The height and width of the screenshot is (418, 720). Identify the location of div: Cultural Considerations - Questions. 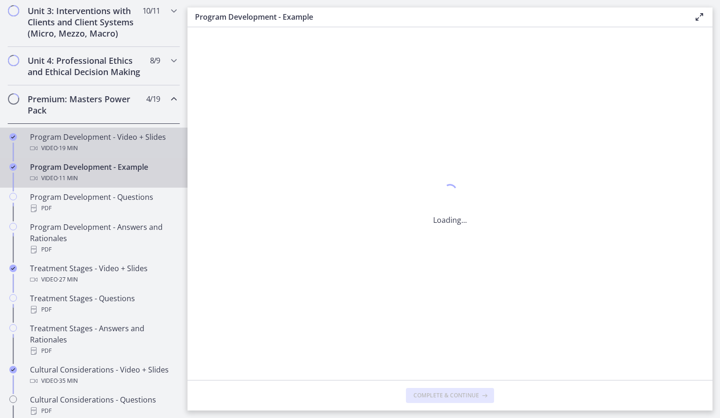
(103, 405).